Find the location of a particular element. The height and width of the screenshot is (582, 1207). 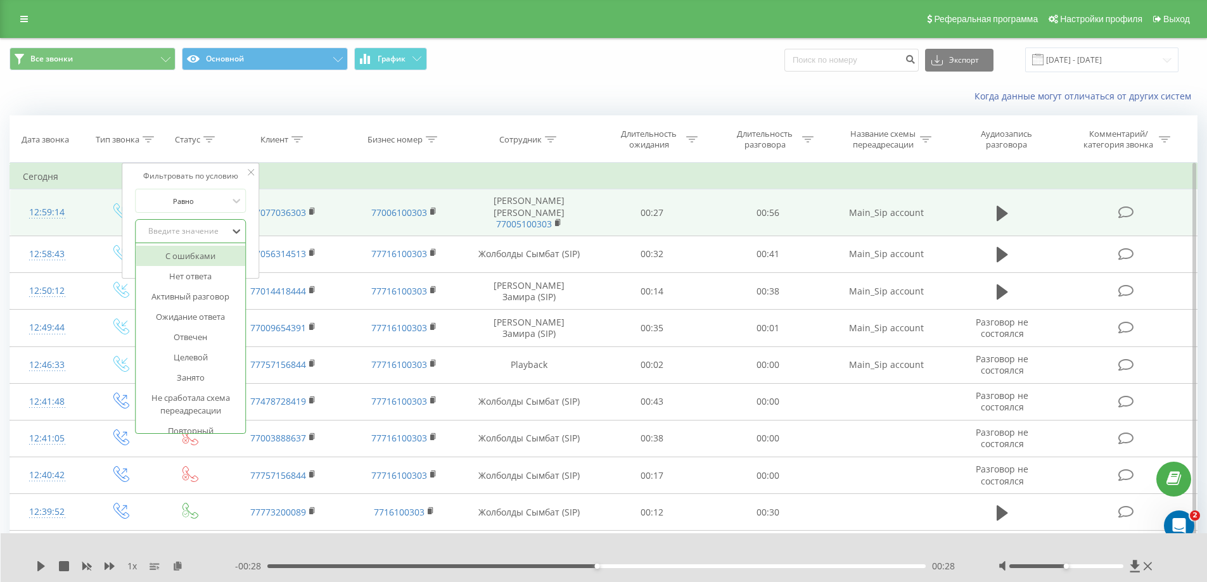

a: 7716100303 is located at coordinates (399, 512).